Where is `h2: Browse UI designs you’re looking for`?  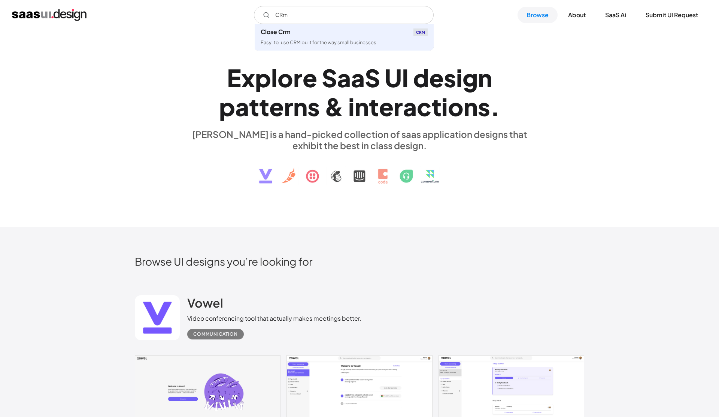
h2: Browse UI designs you’re looking for is located at coordinates (360, 261).